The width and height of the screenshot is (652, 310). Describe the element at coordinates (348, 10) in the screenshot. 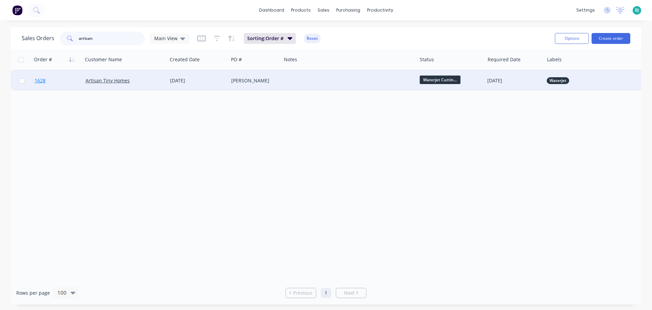

I see `div: purchasing` at that location.